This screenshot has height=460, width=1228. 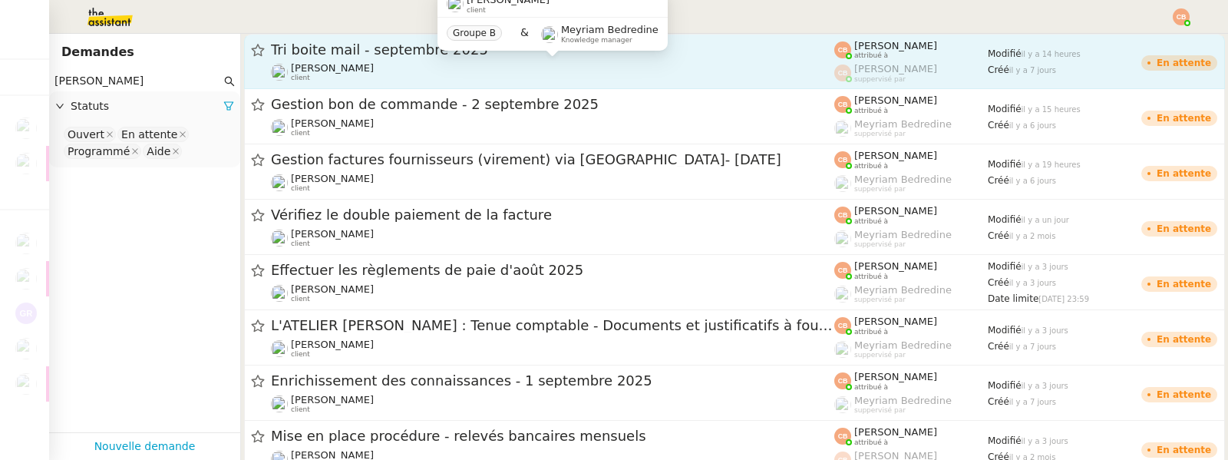 What do you see at coordinates (1045, 219) in the screenshot?
I see `span: il y a un jour` at bounding box center [1045, 219].